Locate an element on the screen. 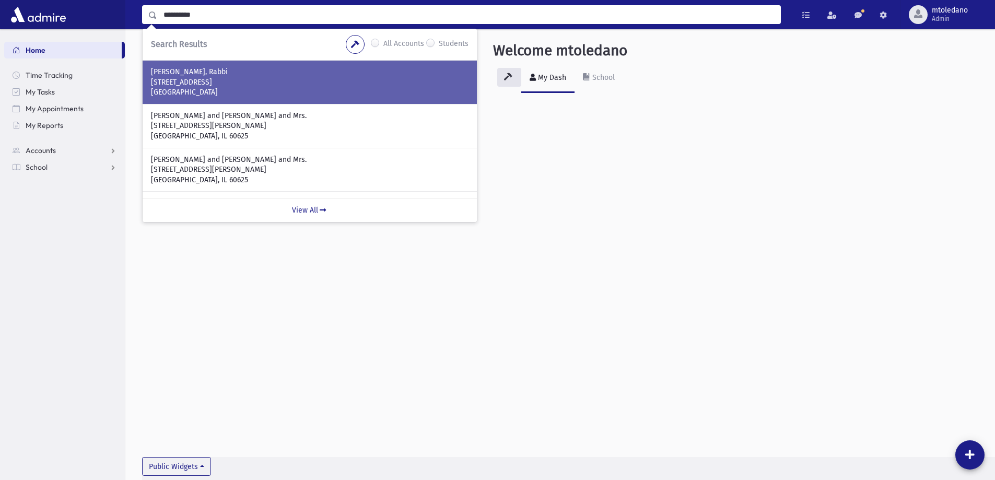  img: AdmirePro is located at coordinates (38, 15).